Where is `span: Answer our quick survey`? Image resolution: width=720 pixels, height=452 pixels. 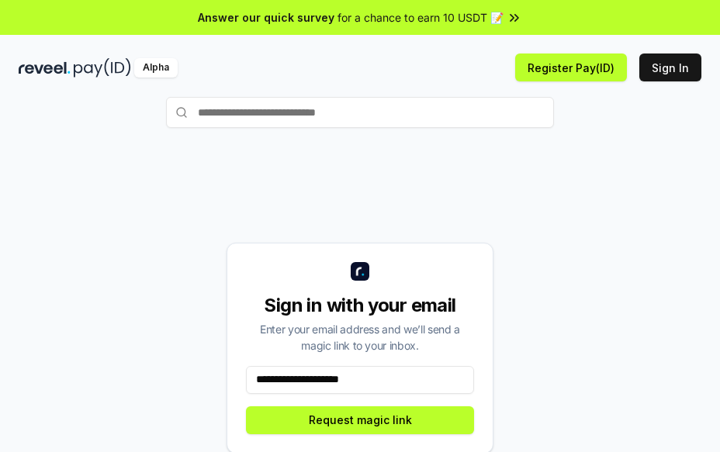
span: Answer our quick survey is located at coordinates (266, 17).